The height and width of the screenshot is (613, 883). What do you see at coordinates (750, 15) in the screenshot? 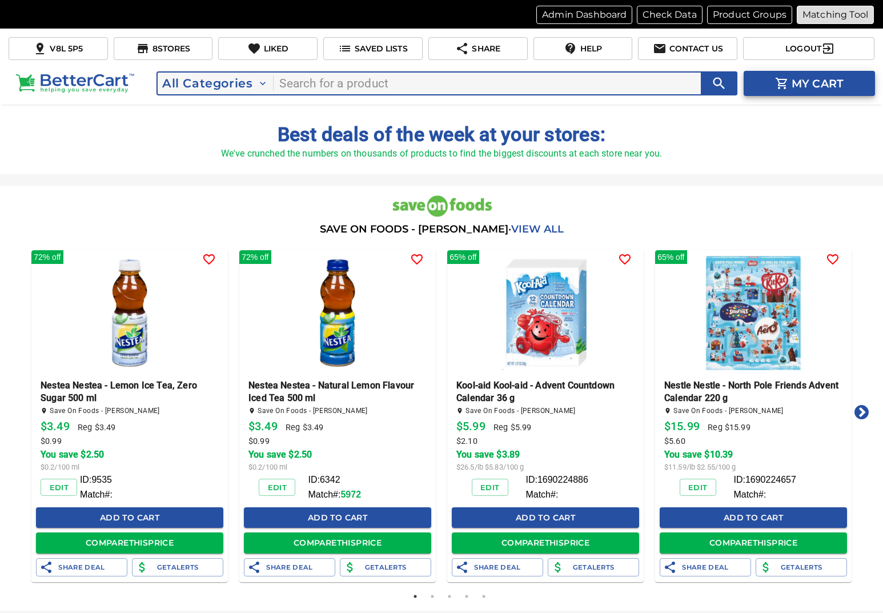
I see `button: Product Groups` at bounding box center [750, 15].